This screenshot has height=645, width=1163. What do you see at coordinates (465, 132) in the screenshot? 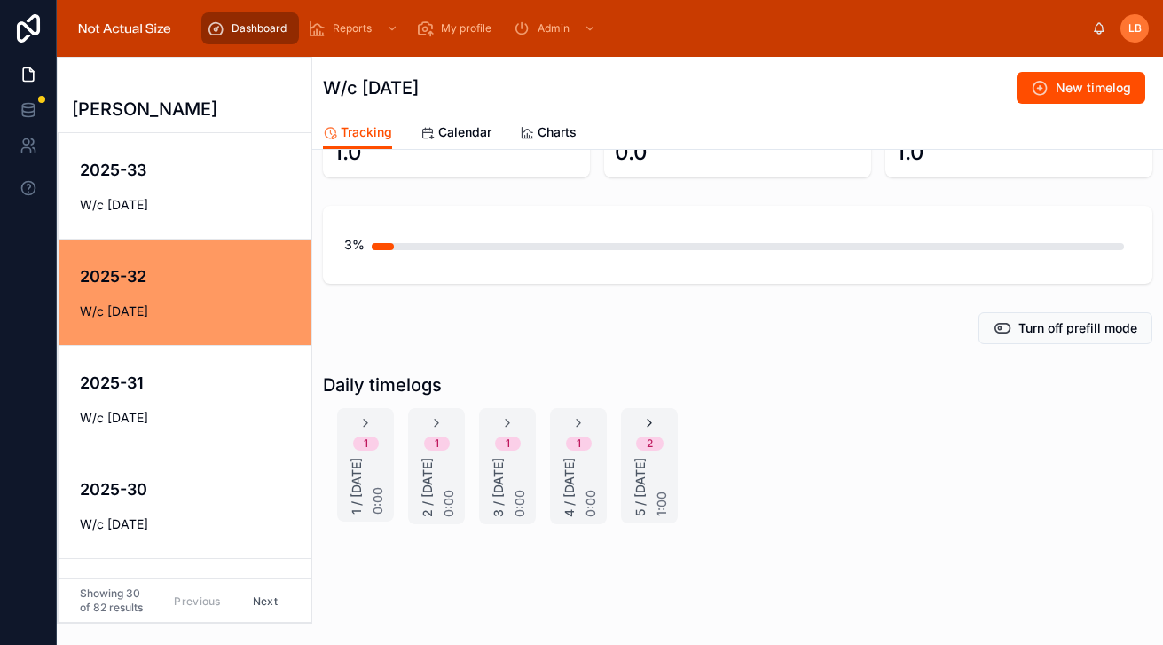
I see `span: Calendar` at bounding box center [465, 132].